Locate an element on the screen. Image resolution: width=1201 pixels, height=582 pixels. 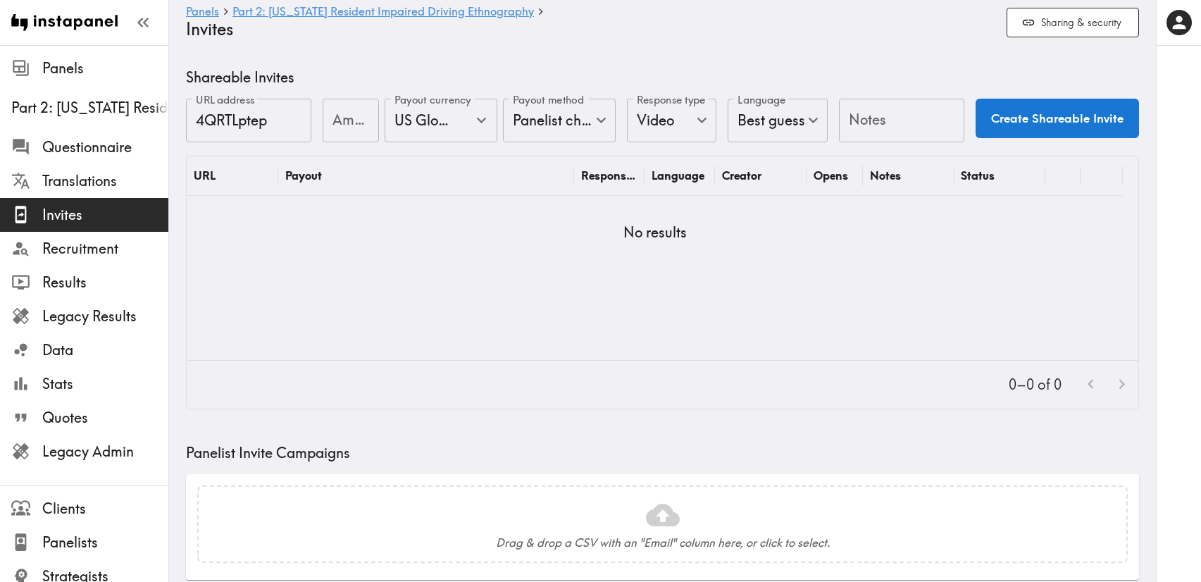
div: Response type is located at coordinates (610, 175).